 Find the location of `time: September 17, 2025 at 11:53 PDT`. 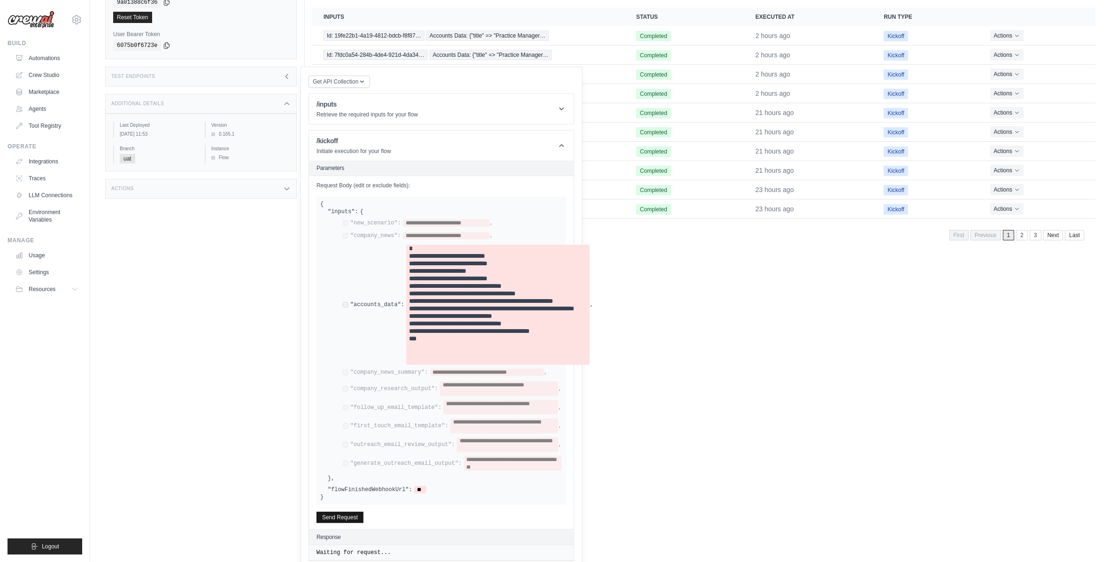

time: September 17, 2025 at 11:53 PDT is located at coordinates (133, 134).